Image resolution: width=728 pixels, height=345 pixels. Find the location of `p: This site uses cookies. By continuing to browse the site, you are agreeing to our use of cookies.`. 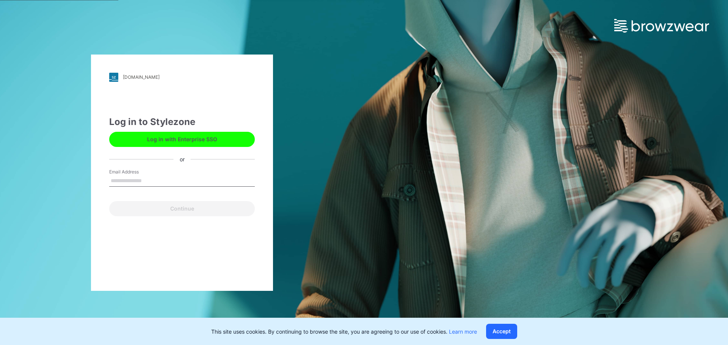

p: This site uses cookies. By continuing to browse the site, you are agreeing to our use of cookies. is located at coordinates (344, 332).